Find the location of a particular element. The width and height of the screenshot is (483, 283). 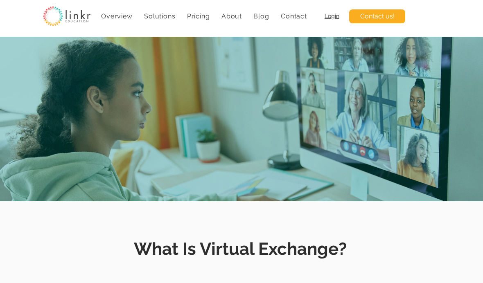

span: Solutions is located at coordinates (160, 16).